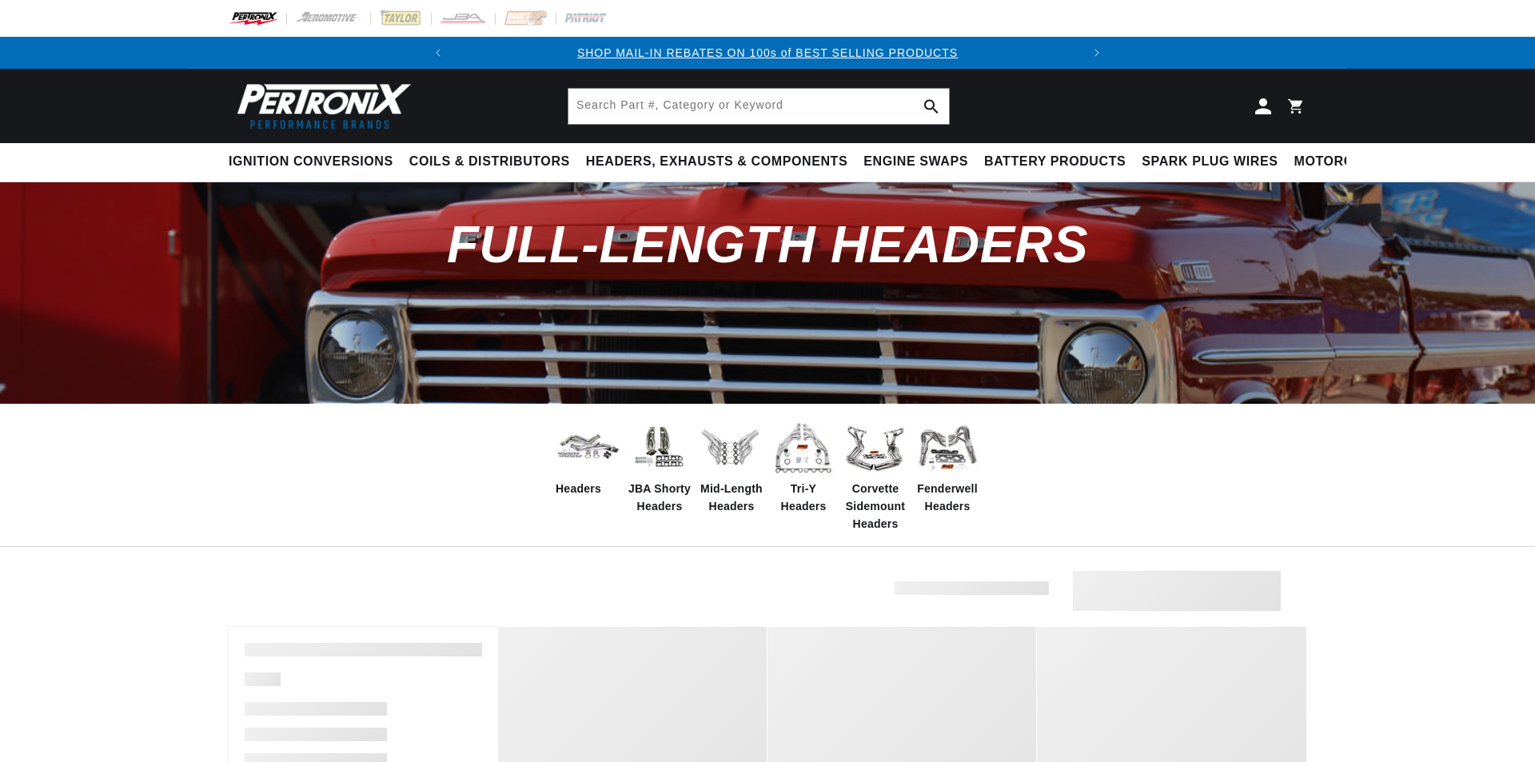 This screenshot has width=1535, height=762. Describe the element at coordinates (768, 244) in the screenshot. I see `span: Full-Length Headers` at that location.